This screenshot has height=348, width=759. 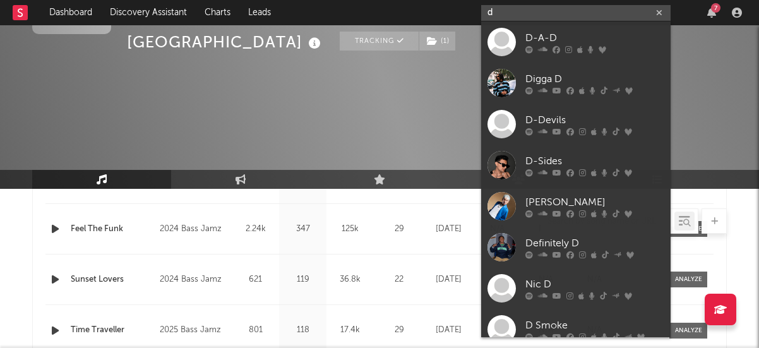 I want to click on div: Time Traveller, so click(x=112, y=330).